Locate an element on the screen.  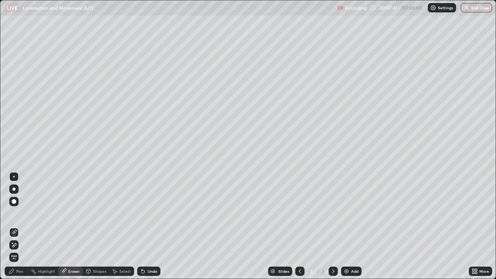
div: More is located at coordinates (484, 271).